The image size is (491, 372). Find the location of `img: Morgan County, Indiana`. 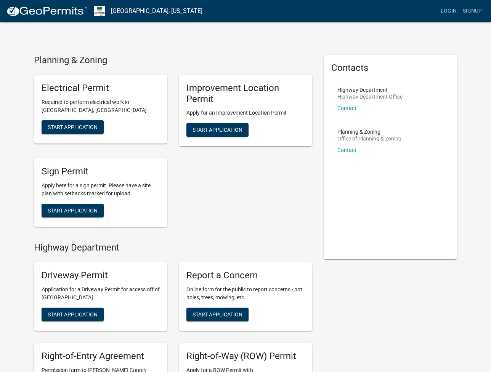

img: Morgan County, Indiana is located at coordinates (99, 11).